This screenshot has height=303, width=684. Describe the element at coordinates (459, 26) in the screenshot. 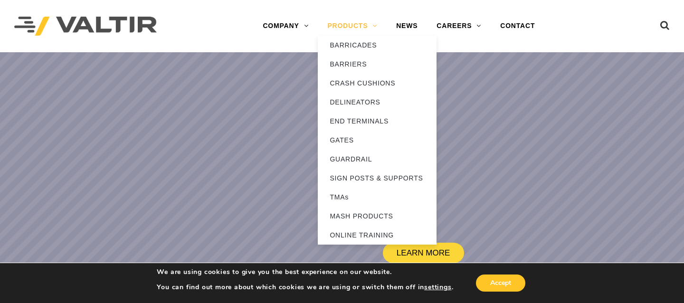

I see `a: CAREERS` at that location.